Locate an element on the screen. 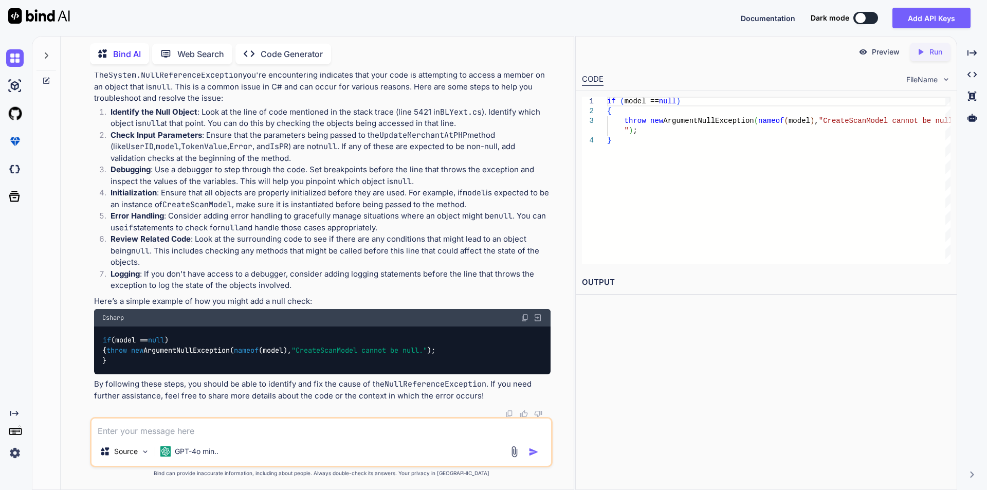 The height and width of the screenshot is (490, 987). code: UserID is located at coordinates (140, 147).